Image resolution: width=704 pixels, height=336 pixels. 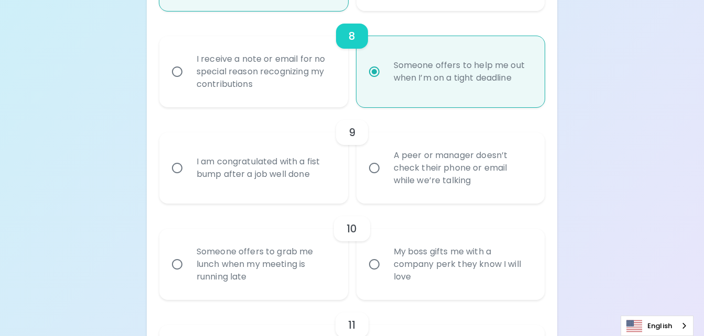 What do you see at coordinates (462, 72) in the screenshot?
I see `div: Someone offers to help me out when I’m on a tight deadline` at bounding box center [462, 72].